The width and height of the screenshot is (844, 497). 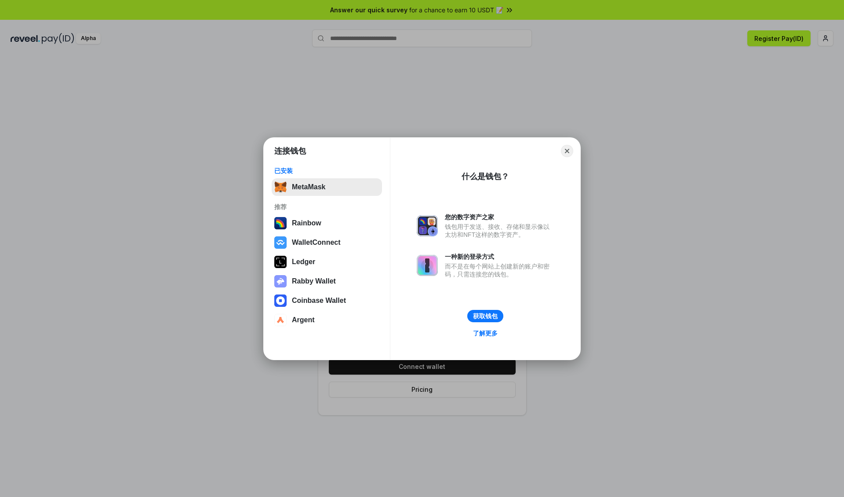 What do you see at coordinates (327, 320) in the screenshot?
I see `button: Argent` at bounding box center [327, 320].